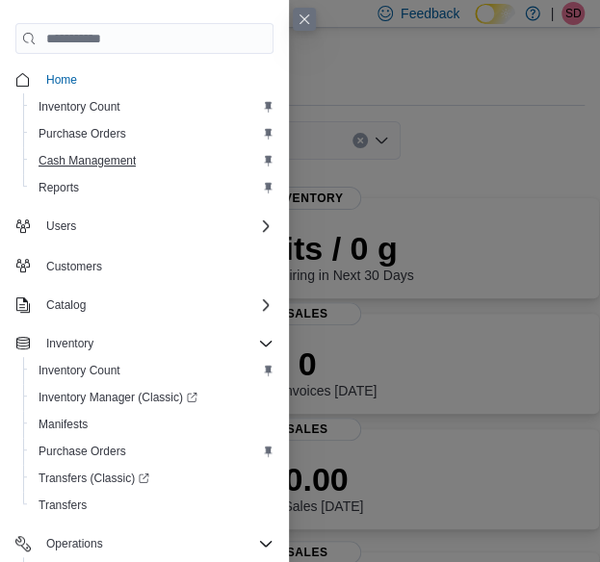 The image size is (600, 562). I want to click on button: Transfers, so click(152, 506).